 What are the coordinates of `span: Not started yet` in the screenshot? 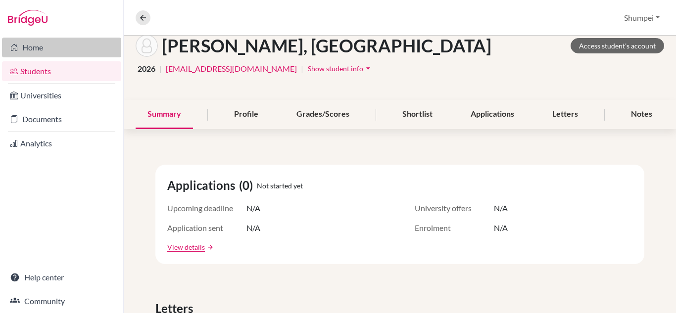 It's located at (280, 186).